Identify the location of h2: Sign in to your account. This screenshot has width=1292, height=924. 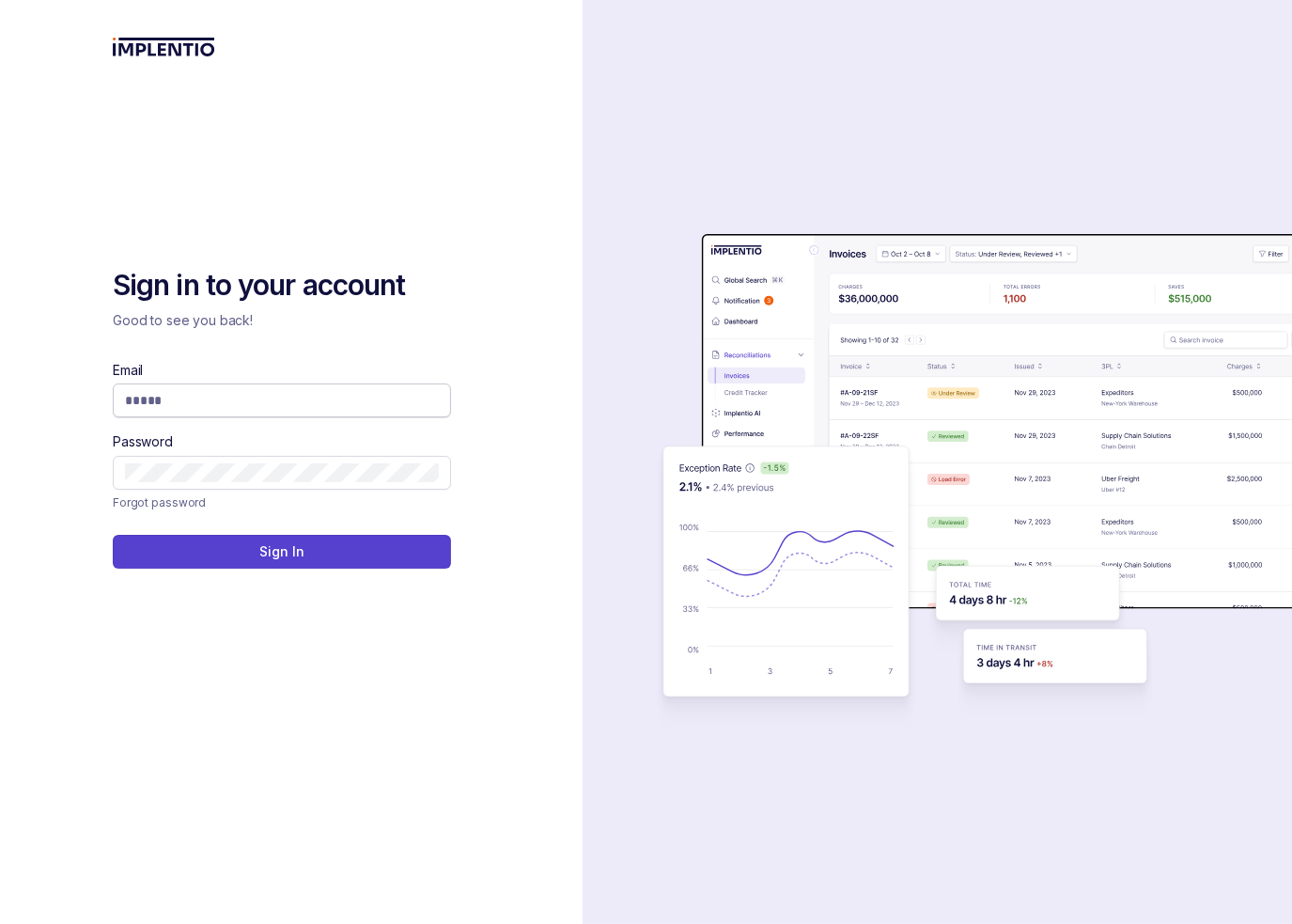
(282, 286).